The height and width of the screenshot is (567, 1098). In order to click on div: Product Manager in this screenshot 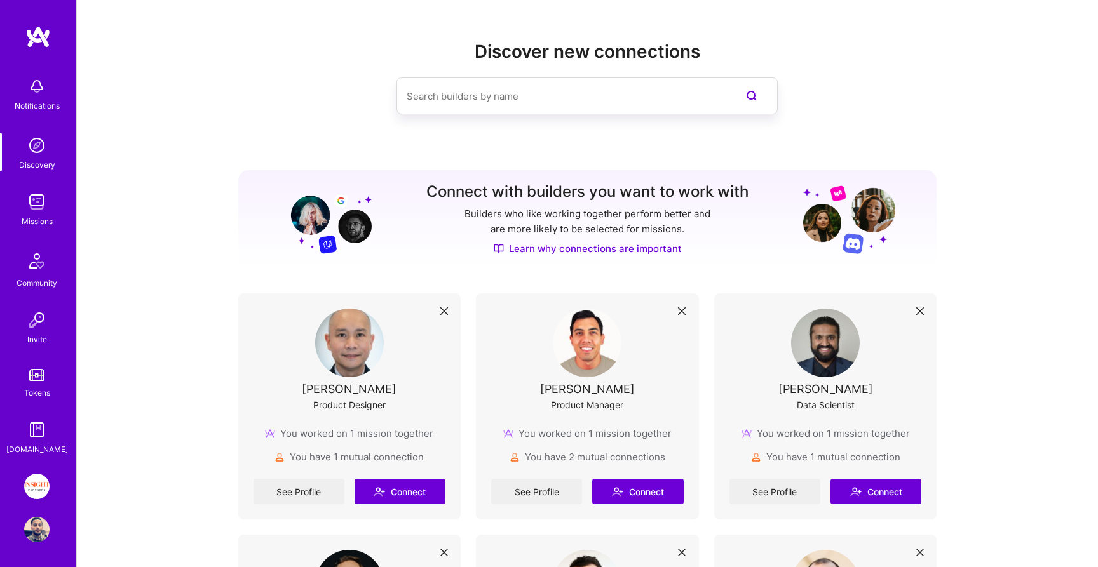, I will do `click(587, 405)`.